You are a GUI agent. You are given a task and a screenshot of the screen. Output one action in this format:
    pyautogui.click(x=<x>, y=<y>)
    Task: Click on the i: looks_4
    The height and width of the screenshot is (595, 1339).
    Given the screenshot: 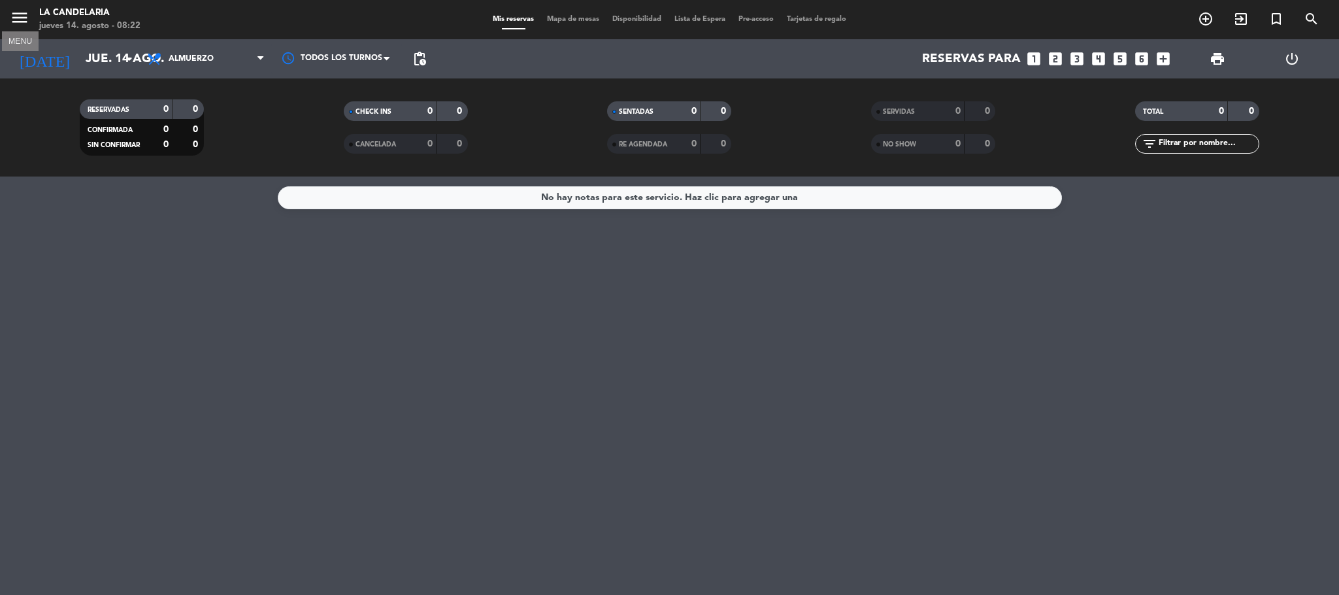 What is the action you would take?
    pyautogui.click(x=1099, y=59)
    